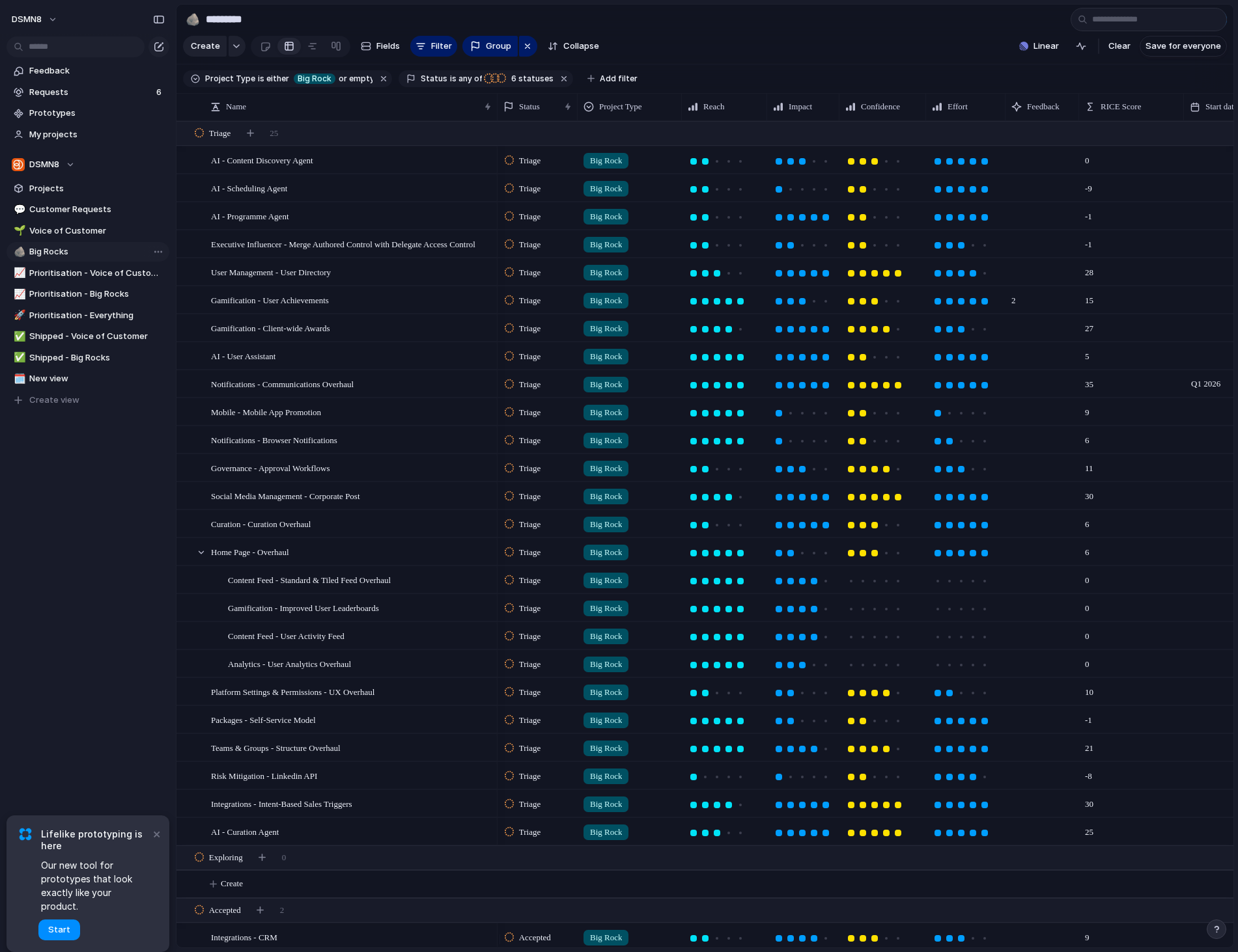  I want to click on span: Start date, so click(1221, 107).